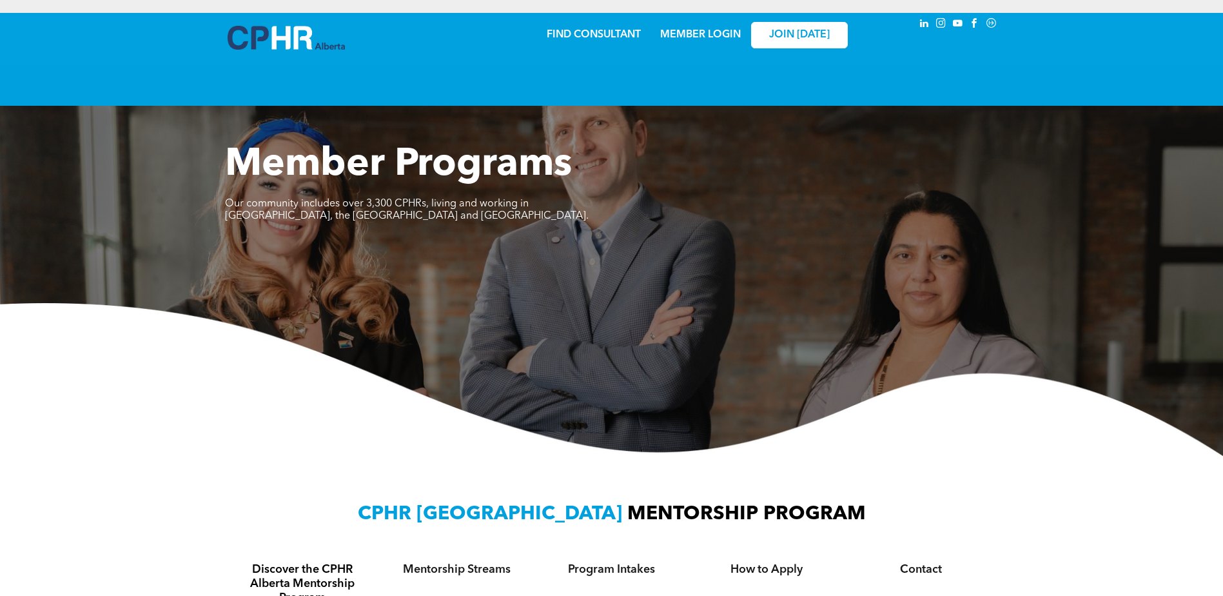 This screenshot has width=1223, height=596. I want to click on a: Social network, so click(991, 24).